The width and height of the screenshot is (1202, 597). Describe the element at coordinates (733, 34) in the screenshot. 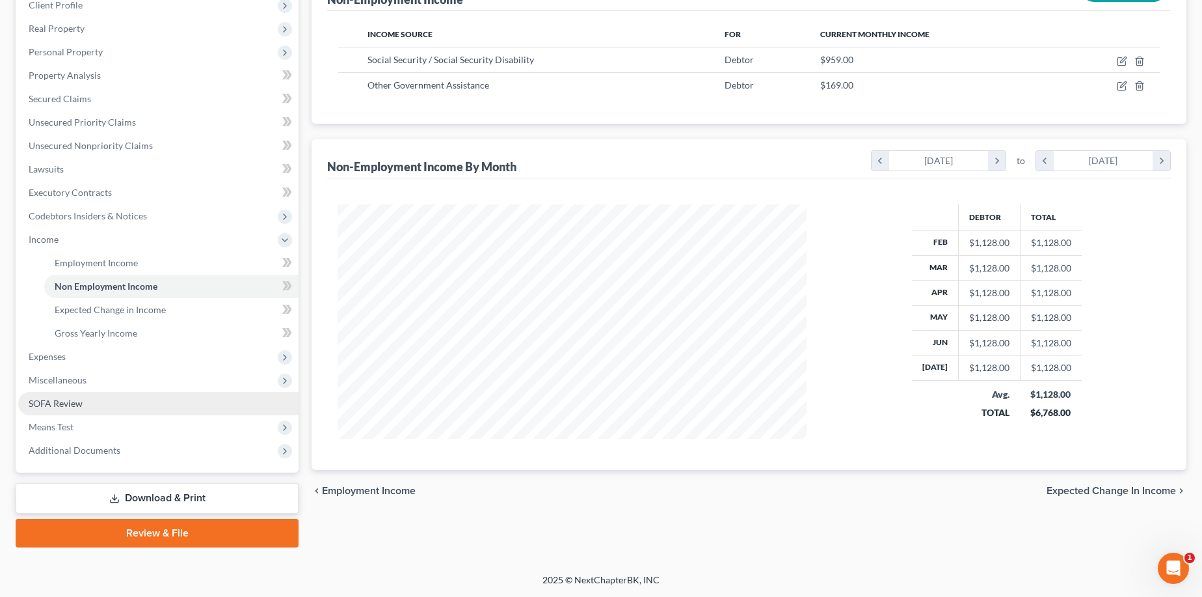

I see `span: For` at that location.